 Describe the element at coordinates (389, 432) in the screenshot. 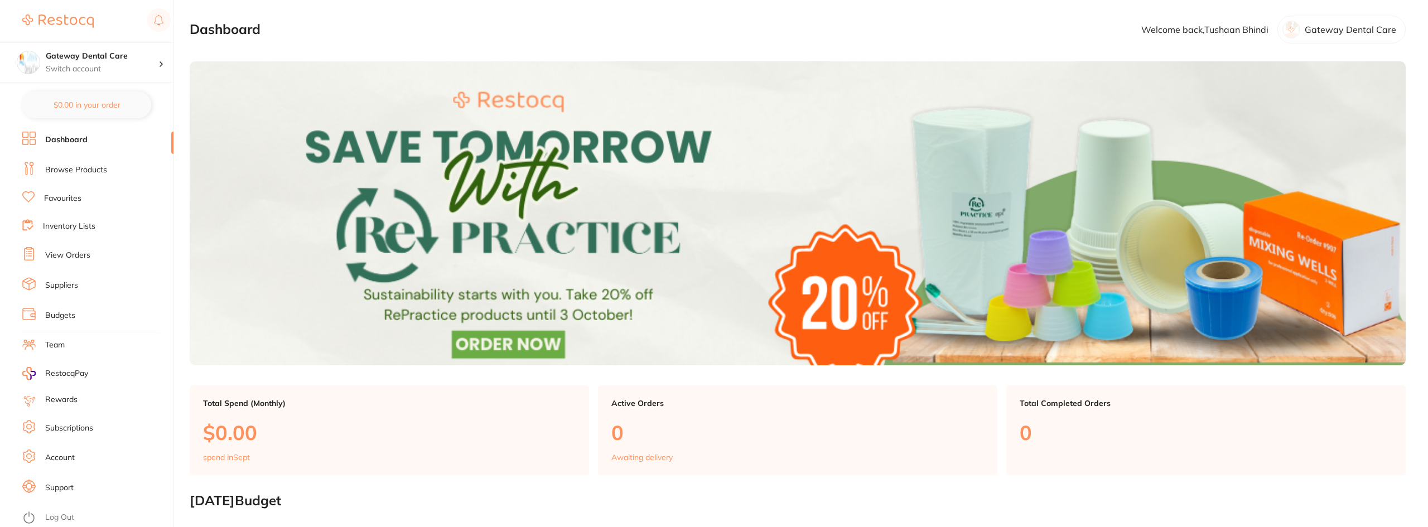

I see `p: $0.00` at that location.